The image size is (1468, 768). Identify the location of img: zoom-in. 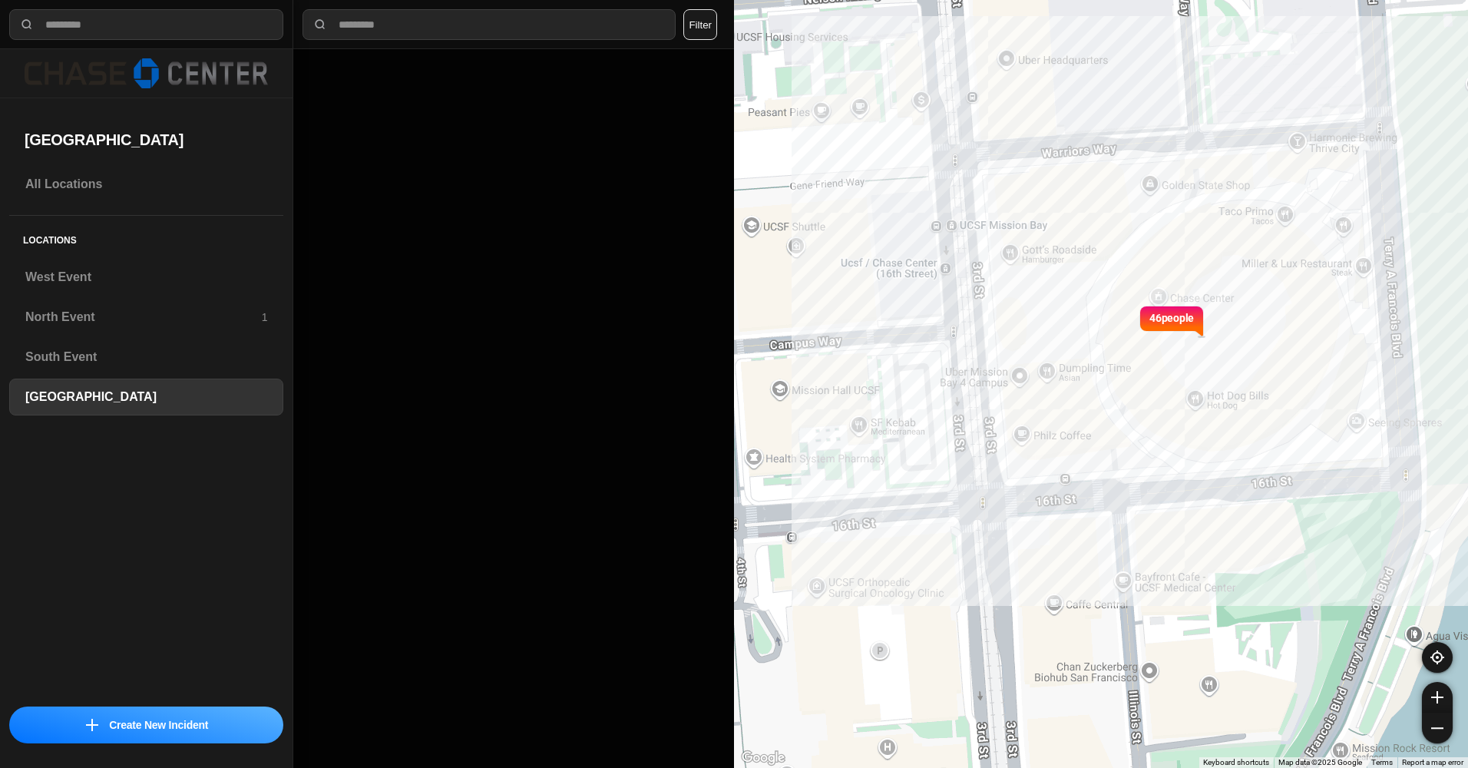
(1437, 697).